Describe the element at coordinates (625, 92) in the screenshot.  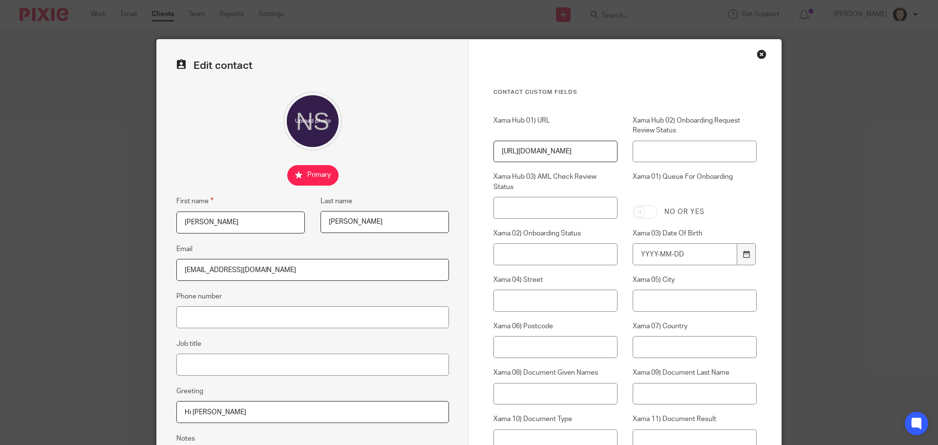
I see `h3: Contact Custom fields` at that location.